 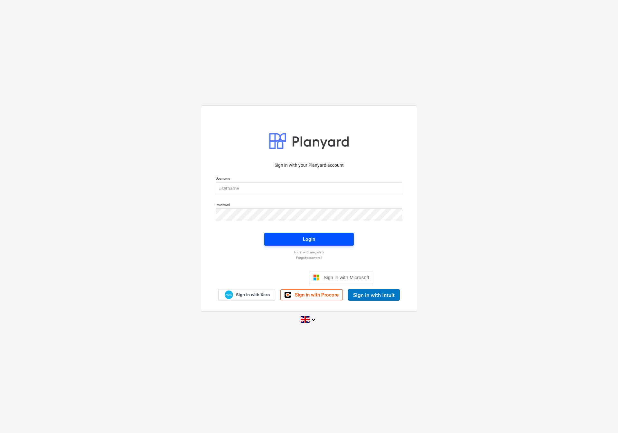 What do you see at coordinates (309, 239) in the screenshot?
I see `button: Login` at bounding box center [309, 239].